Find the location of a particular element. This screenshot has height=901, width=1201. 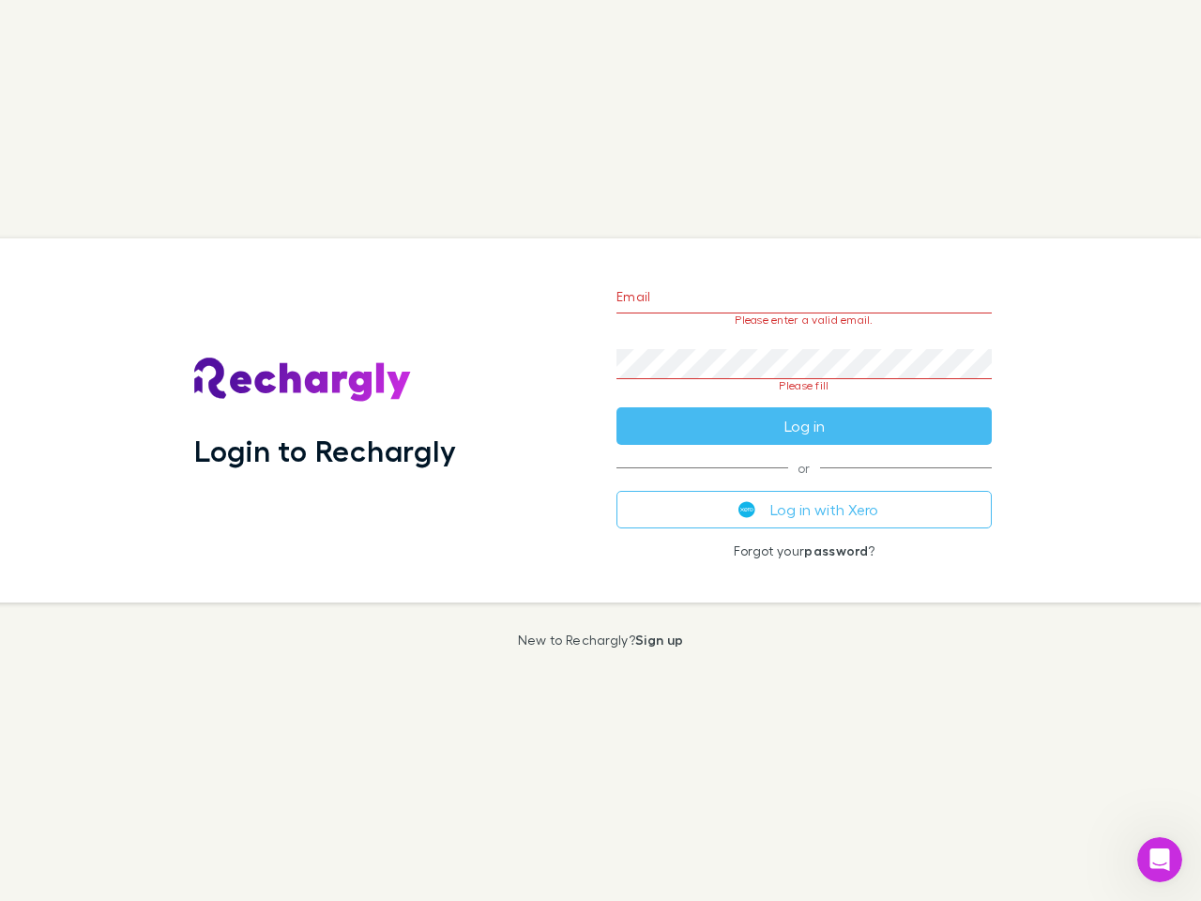

p: Please fill is located at coordinates (804, 386).